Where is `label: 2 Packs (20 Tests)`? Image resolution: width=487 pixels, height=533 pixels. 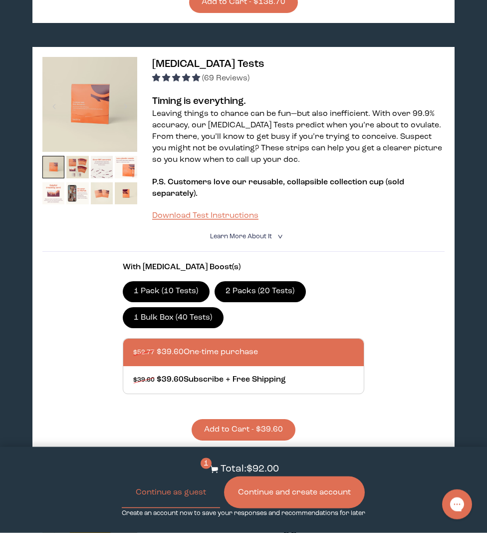
label: 2 Packs (20 Tests) is located at coordinates (260, 292).